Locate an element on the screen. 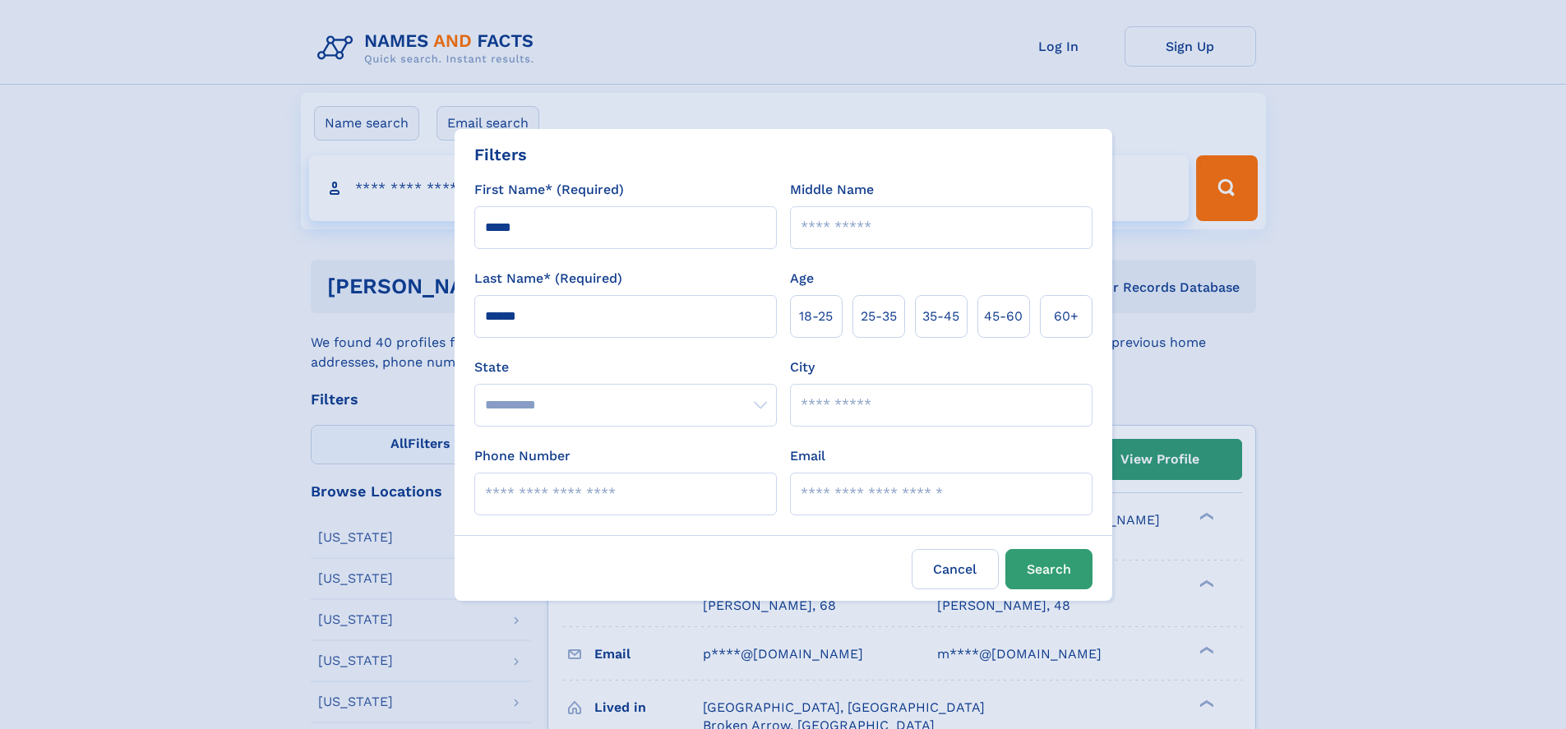 Image resolution: width=1566 pixels, height=729 pixels. label: Email is located at coordinates (807, 456).